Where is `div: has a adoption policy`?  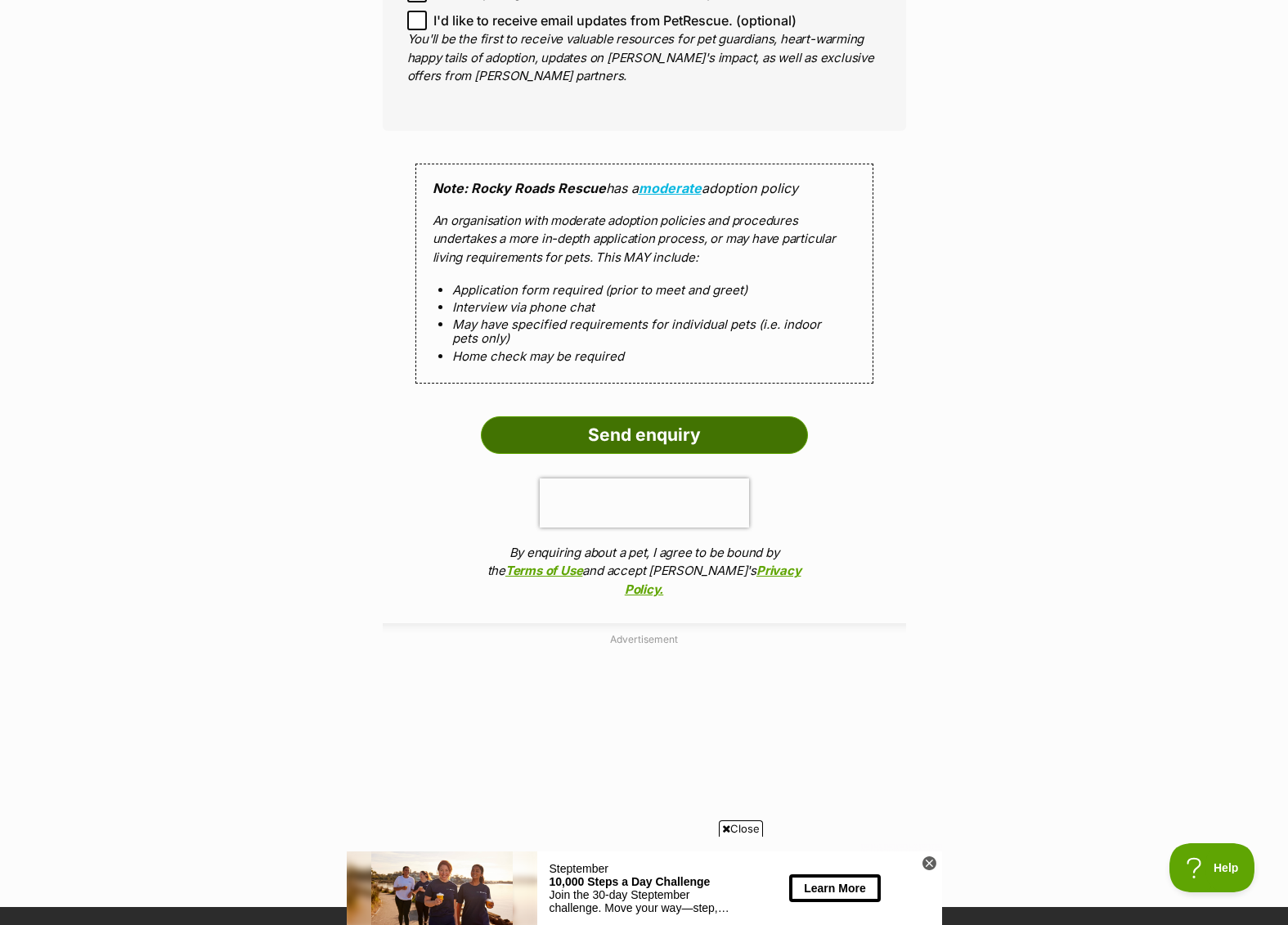 div: has a adoption policy is located at coordinates (645, 273).